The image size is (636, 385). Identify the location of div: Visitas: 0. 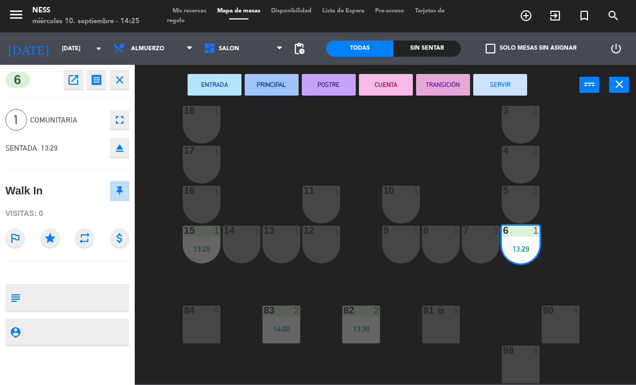
(67, 213).